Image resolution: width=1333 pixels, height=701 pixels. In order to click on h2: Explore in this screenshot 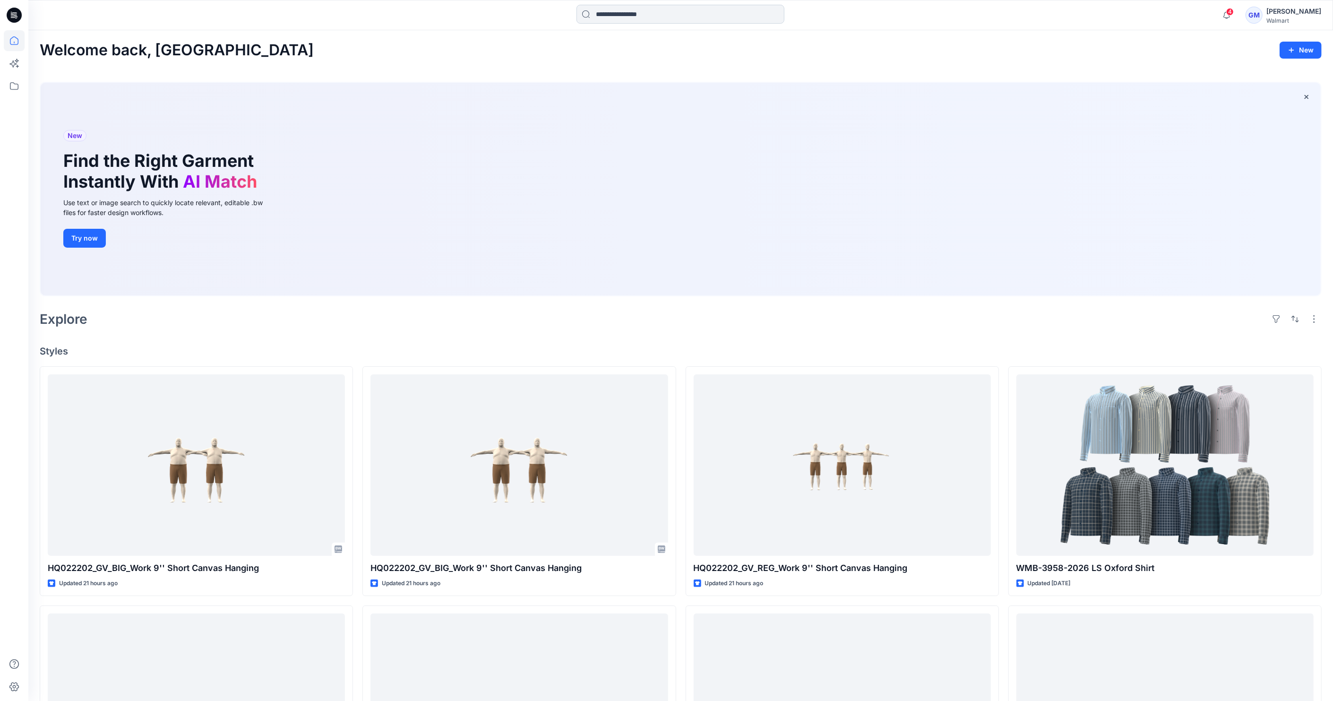, I will do `click(63, 319)`.